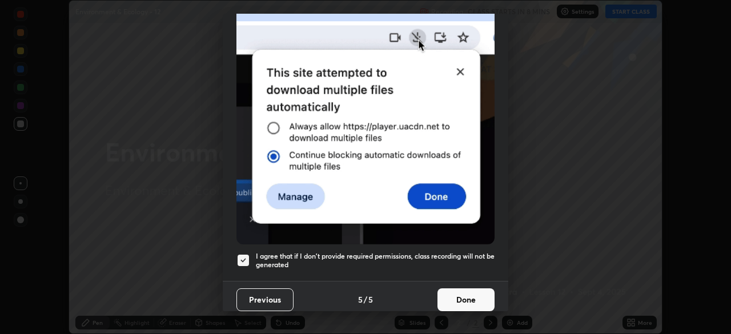 The width and height of the screenshot is (731, 334). Describe the element at coordinates (375, 260) in the screenshot. I see `h5: I agree that if I don't provide required permissions, class recording will not be generated` at that location.